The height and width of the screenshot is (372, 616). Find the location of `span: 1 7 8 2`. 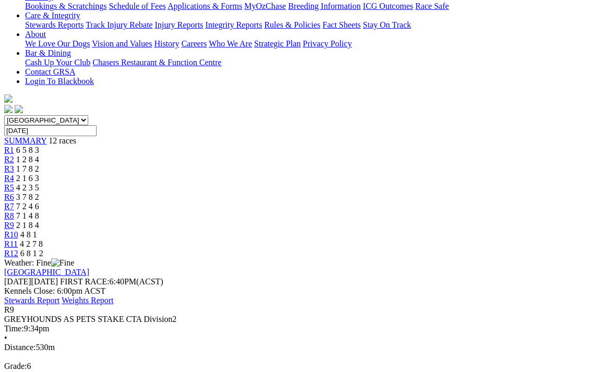

span: 1 7 8 2 is located at coordinates (28, 169).